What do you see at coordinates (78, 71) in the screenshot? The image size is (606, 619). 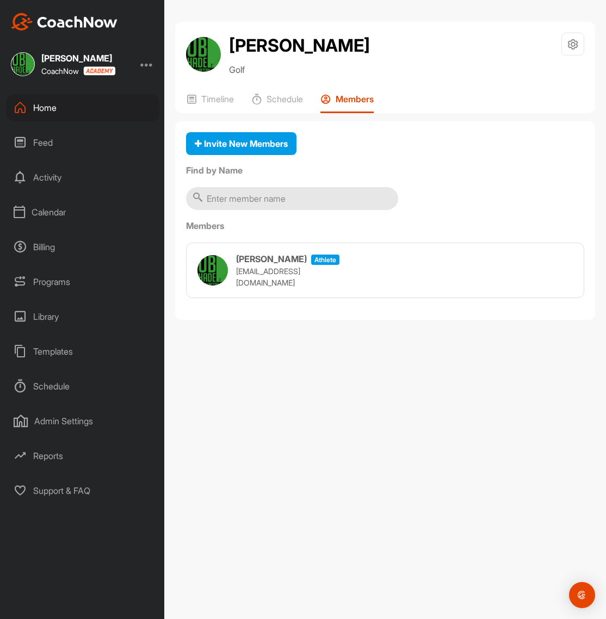 I see `div: CoachNow` at bounding box center [78, 71].